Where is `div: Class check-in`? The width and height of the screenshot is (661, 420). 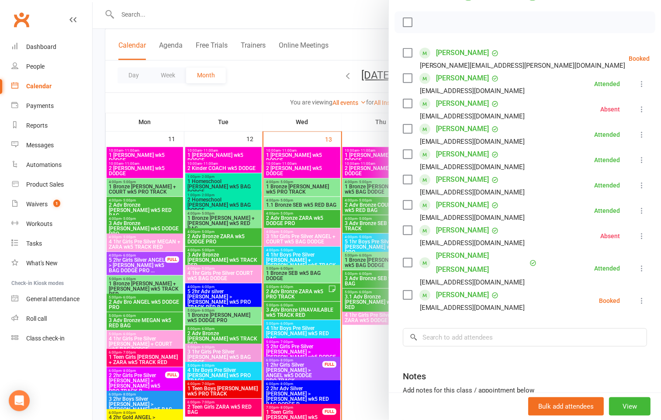
div: Class check-in is located at coordinates (45, 338).